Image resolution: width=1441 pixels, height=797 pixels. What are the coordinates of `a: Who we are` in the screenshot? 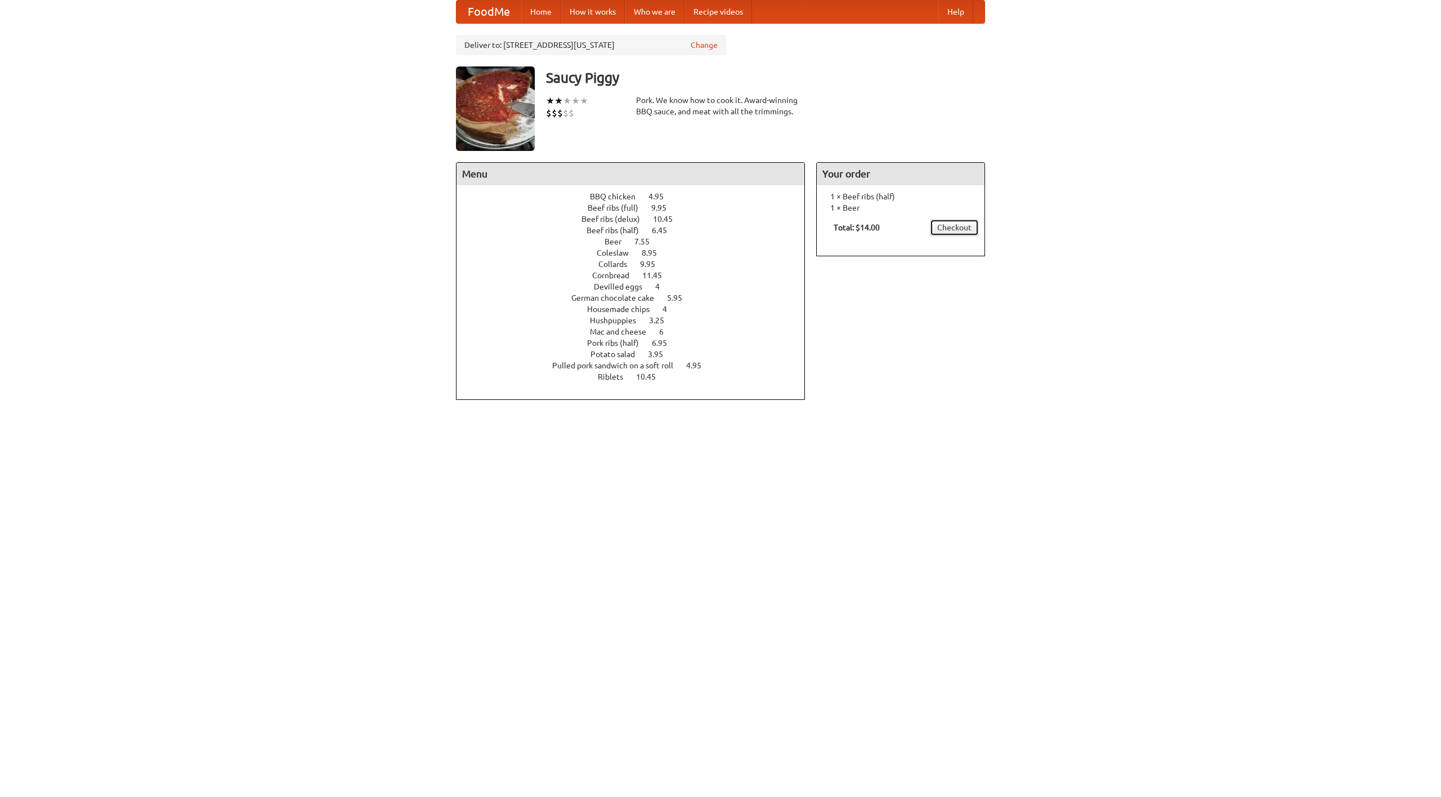 It's located at (655, 12).